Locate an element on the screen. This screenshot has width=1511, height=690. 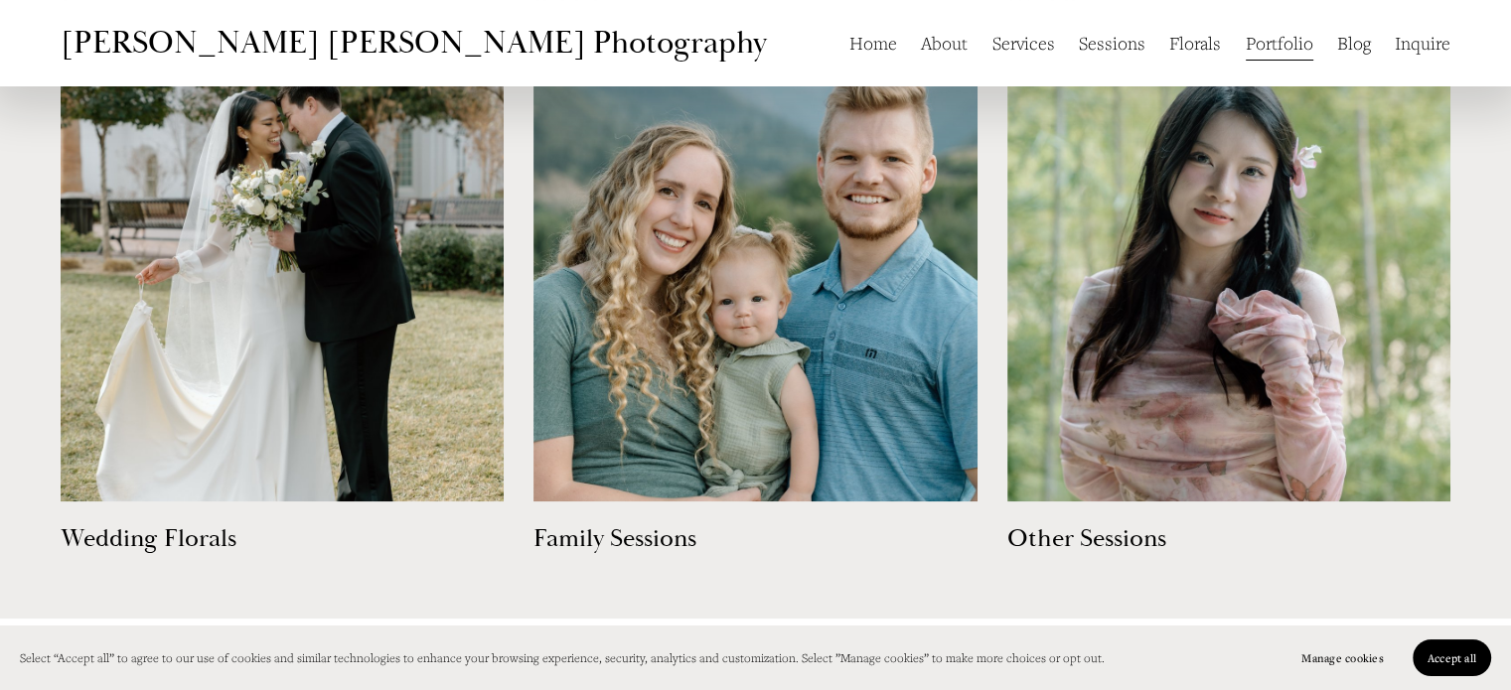
a: Home is located at coordinates (873, 43).